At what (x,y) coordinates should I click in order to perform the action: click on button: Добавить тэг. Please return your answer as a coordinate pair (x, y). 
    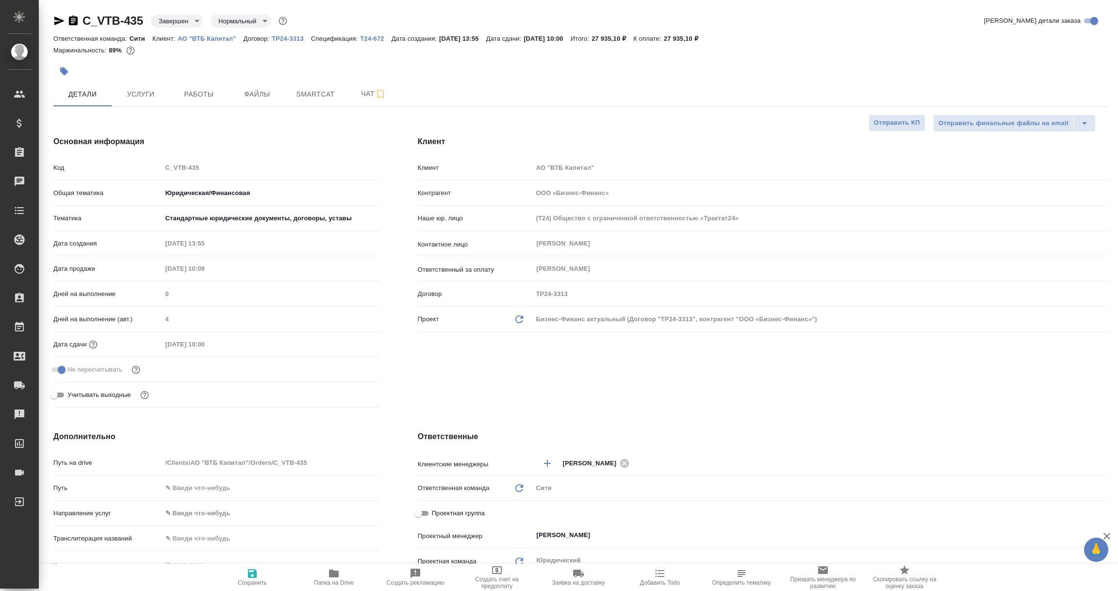
    Looking at the image, I should click on (64, 71).